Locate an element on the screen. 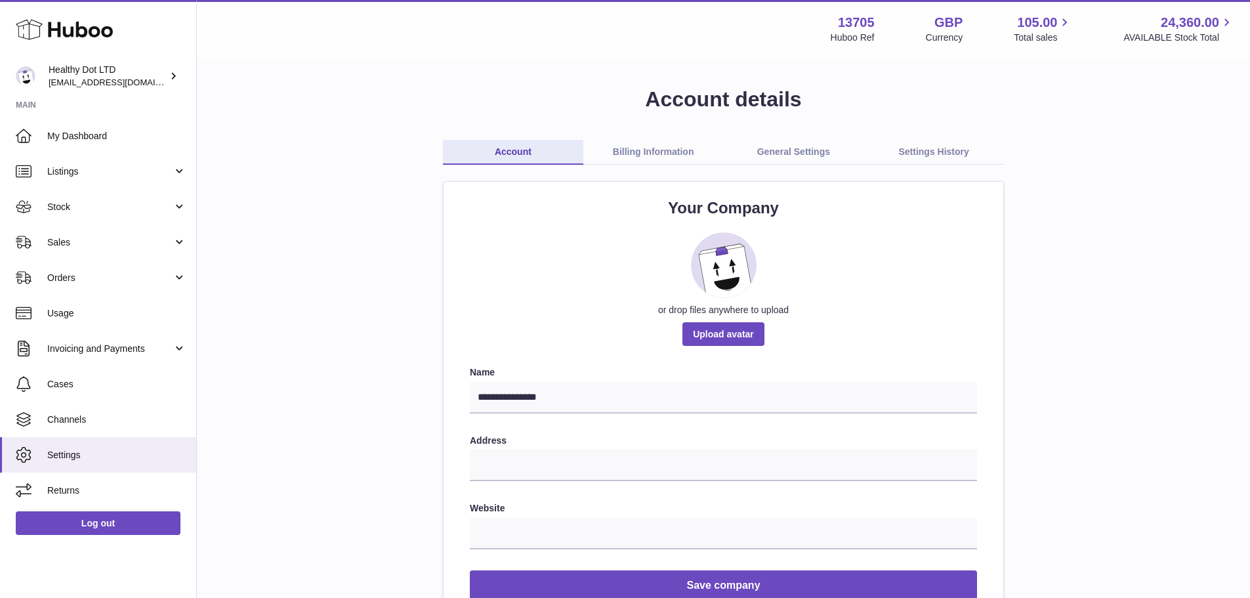 This screenshot has width=1250, height=598. span: Stock is located at coordinates (110, 207).